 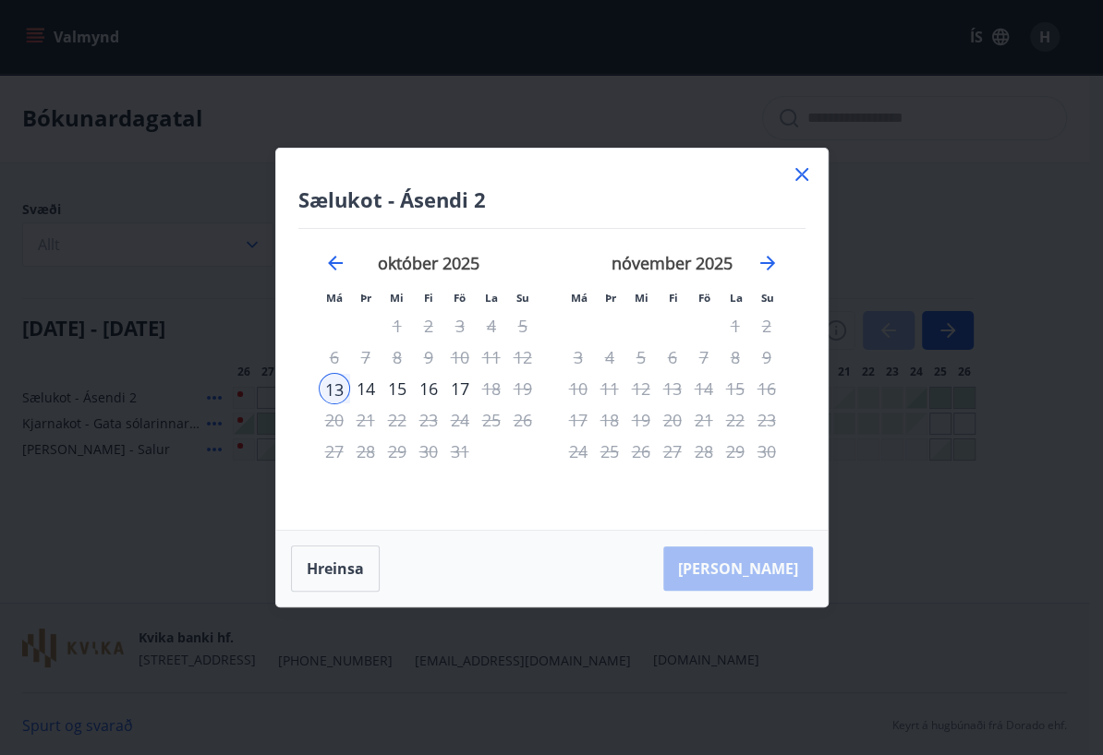 What do you see at coordinates (641, 389) in the screenshot?
I see `td: Not available. miðvikudagur, 12. nóvember 2025` at bounding box center [641, 389].